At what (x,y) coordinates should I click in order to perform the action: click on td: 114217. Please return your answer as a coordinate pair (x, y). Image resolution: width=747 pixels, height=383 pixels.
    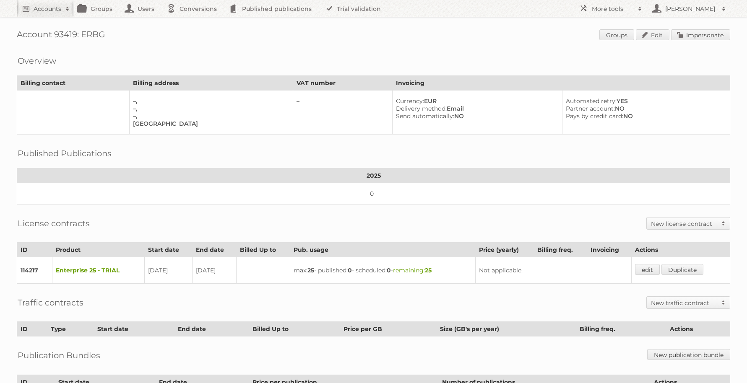
    Looking at the image, I should click on (35, 271).